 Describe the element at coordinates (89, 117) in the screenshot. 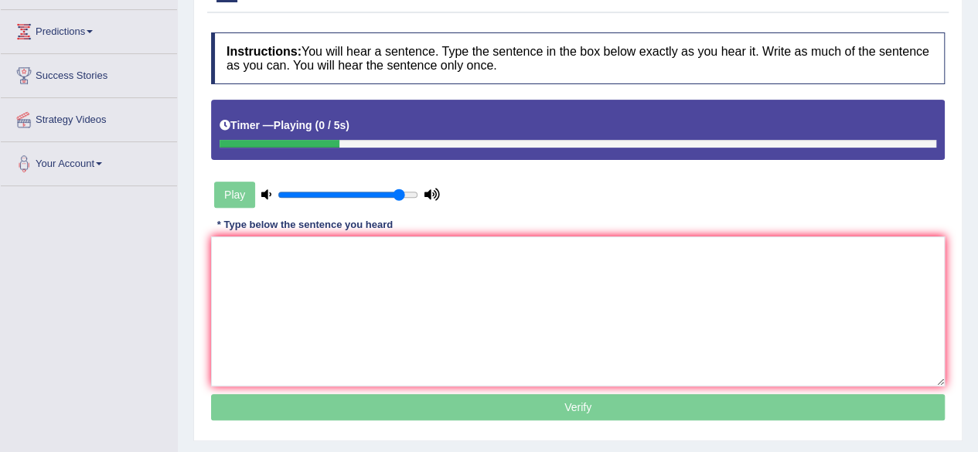

I see `a: Strategy Videos` at that location.